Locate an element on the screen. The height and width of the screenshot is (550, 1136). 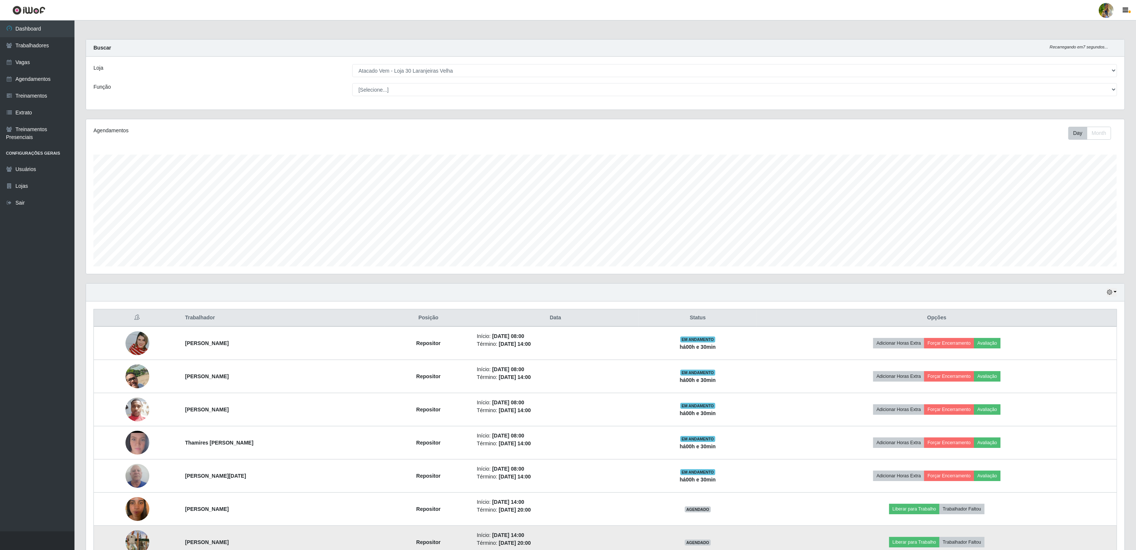
img: 1757971105786.jpeg is located at coordinates (137, 475).